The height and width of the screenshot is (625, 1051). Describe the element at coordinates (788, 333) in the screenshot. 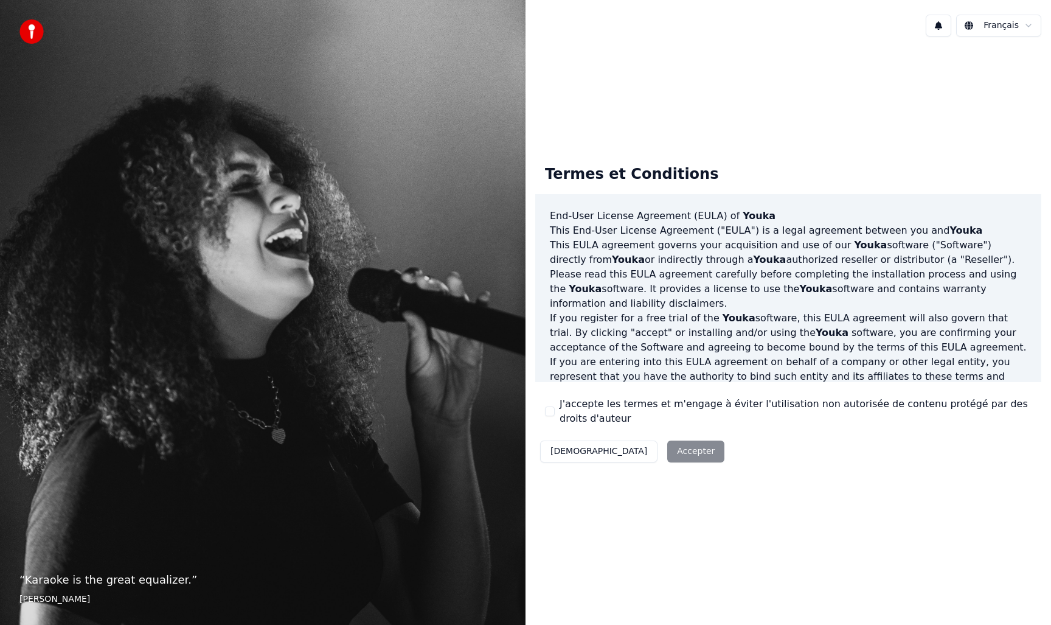

I see `p: If you register for a free trial of the software, this EULA agreement will also govern that trial...` at that location.